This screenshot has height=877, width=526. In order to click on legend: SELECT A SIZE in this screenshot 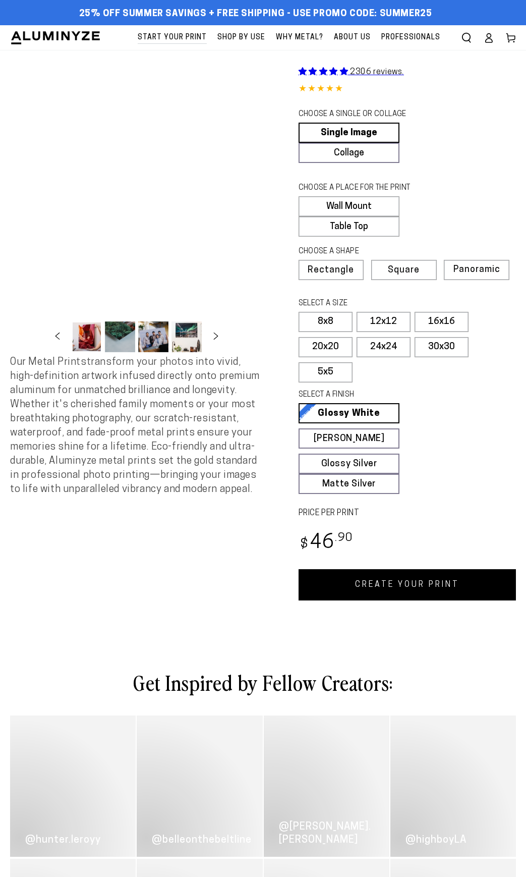, I will do `click(362, 304)`.